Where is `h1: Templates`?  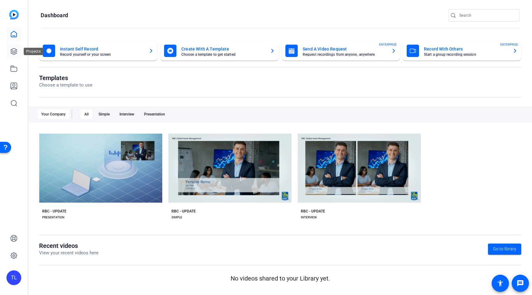
h1: Templates is located at coordinates (66, 78).